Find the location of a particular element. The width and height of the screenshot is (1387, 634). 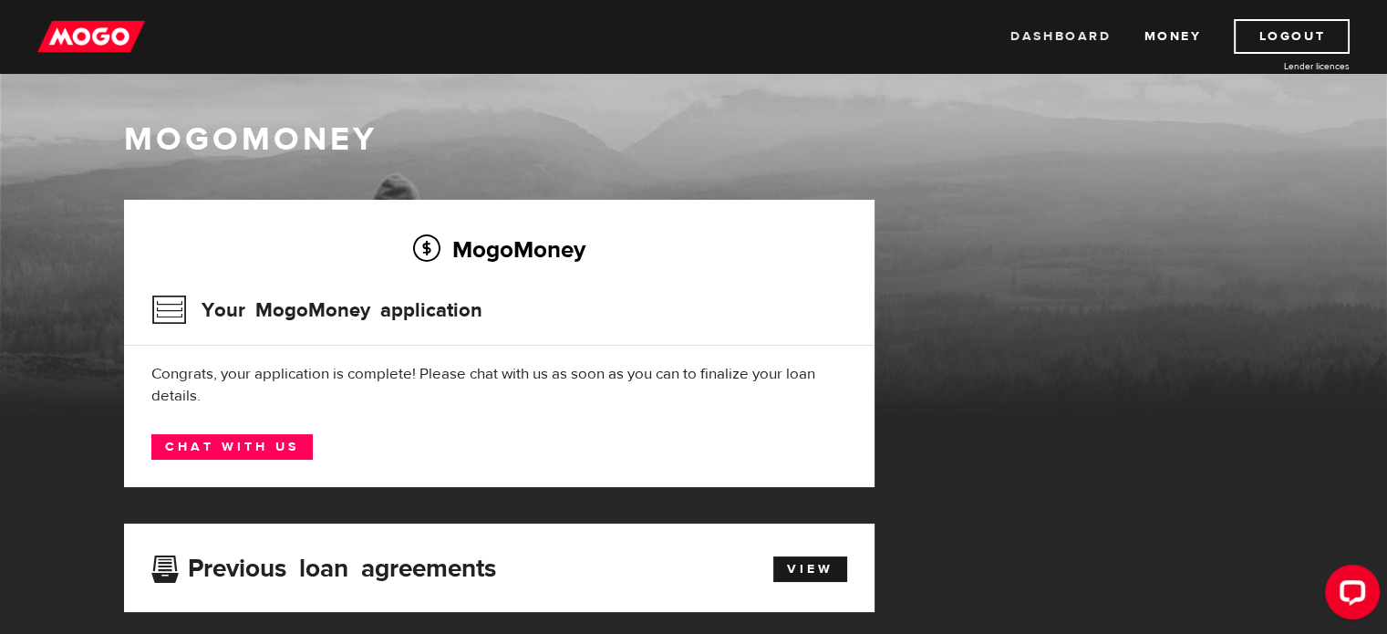

a: Dashboard is located at coordinates (1061, 36).